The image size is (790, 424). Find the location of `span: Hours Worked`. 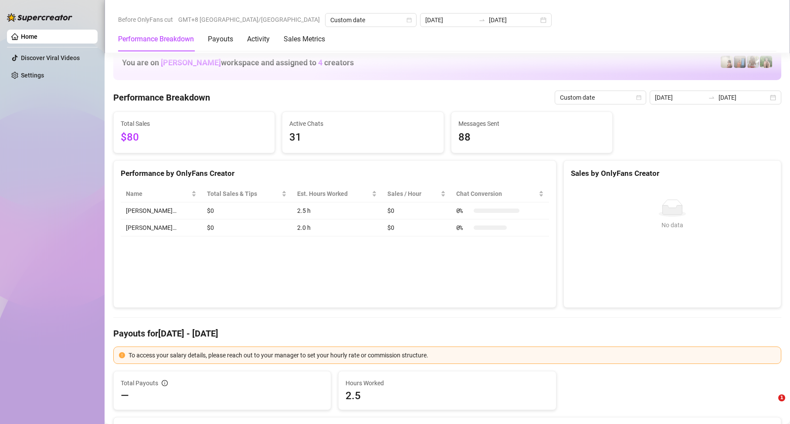

span: Hours Worked is located at coordinates (447, 383).